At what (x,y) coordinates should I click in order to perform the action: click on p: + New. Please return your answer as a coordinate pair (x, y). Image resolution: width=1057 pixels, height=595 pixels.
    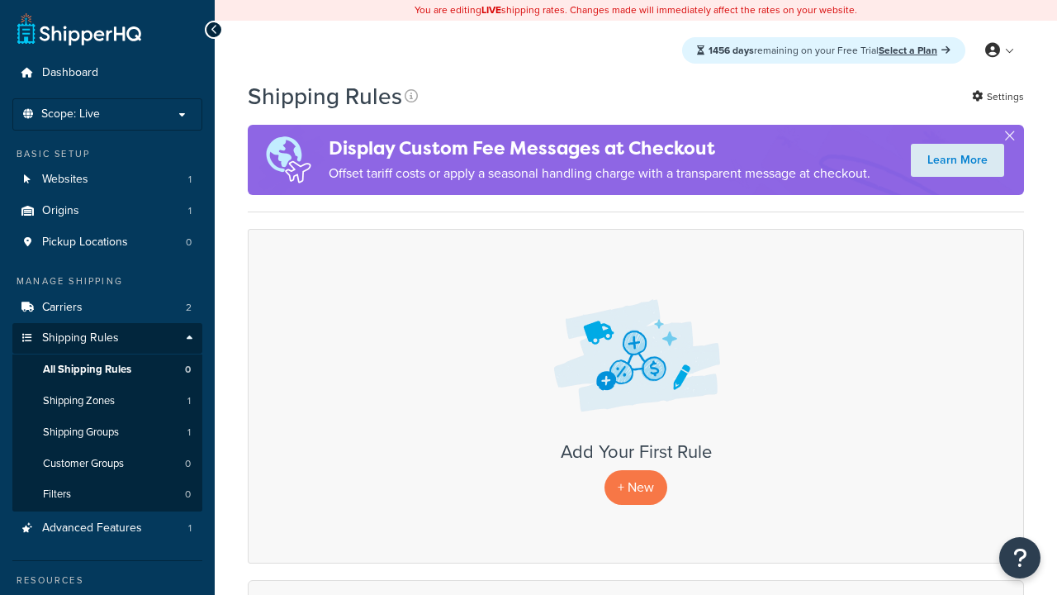
    Looking at the image, I should click on (636, 487).